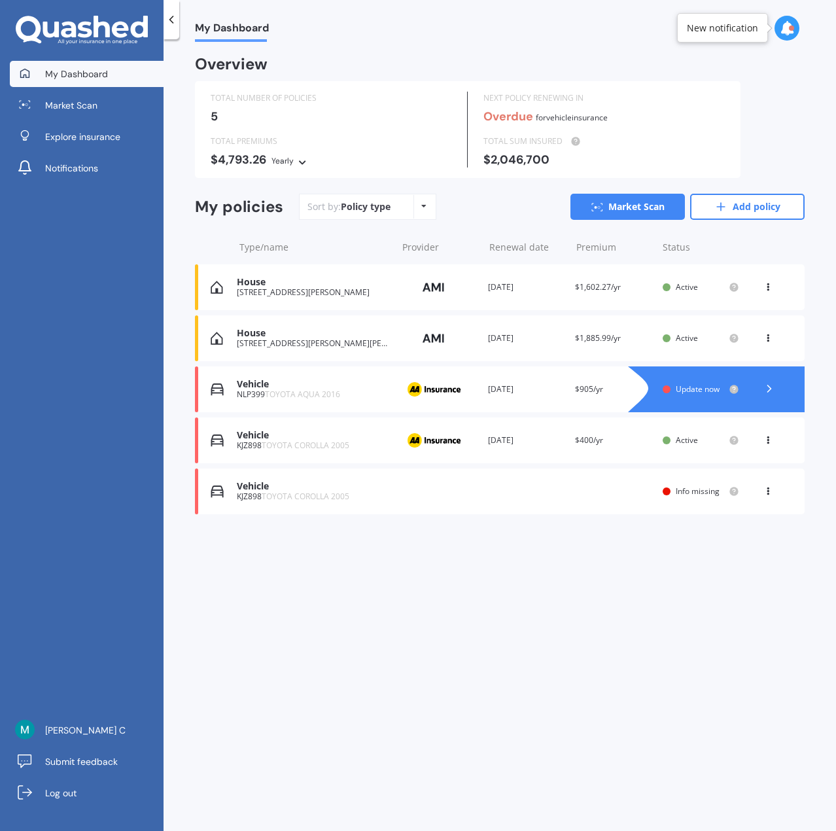  I want to click on div: TOTAL SUM INSURED, so click(604, 141).